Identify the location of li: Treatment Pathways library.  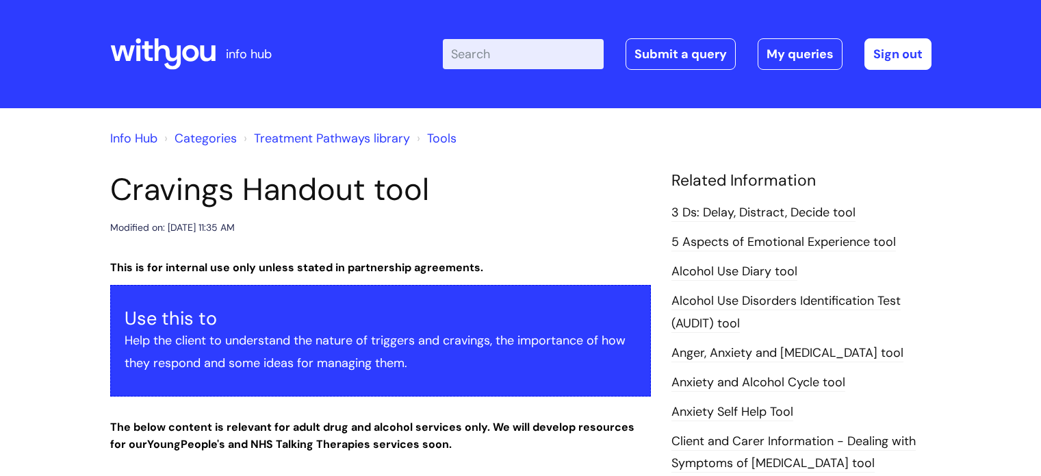
(325, 138).